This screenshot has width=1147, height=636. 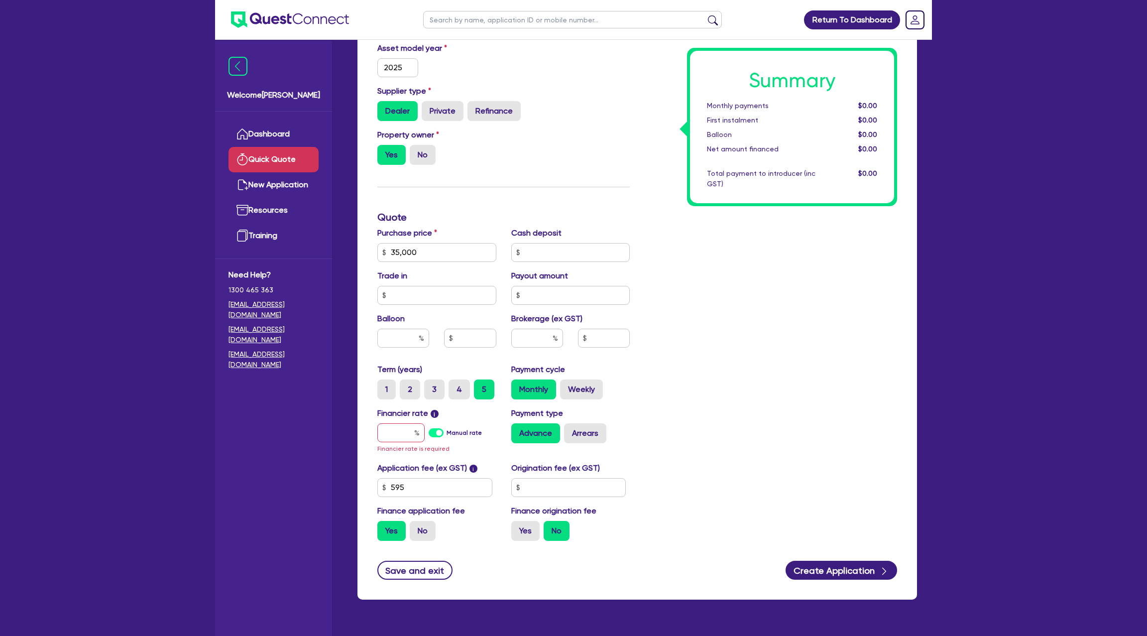 I want to click on label: Dealer, so click(x=397, y=111).